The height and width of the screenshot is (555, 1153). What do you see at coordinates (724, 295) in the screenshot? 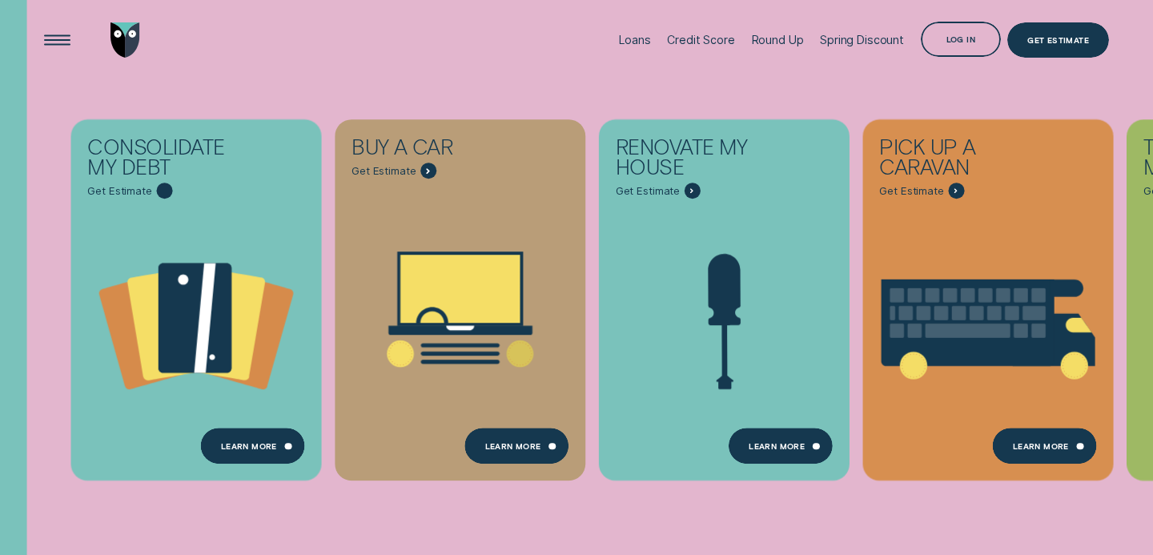
I see `a: Renovate My House - Learn more` at bounding box center [724, 295].